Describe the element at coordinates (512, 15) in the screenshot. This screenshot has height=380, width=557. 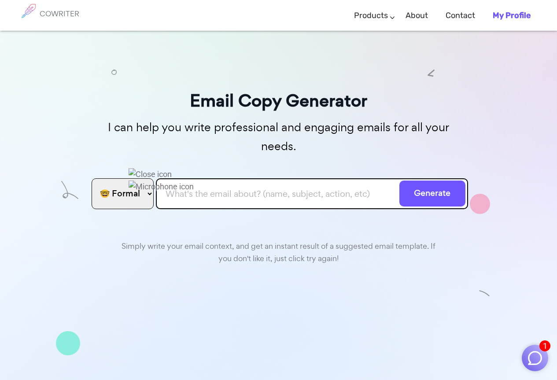
I see `a: My Profile` at that location.